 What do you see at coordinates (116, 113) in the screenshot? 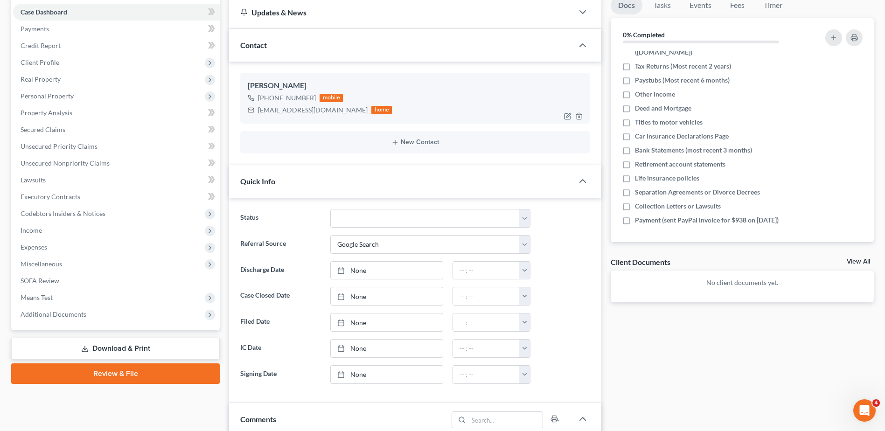
I see `a: Property Analysis` at bounding box center [116, 113].